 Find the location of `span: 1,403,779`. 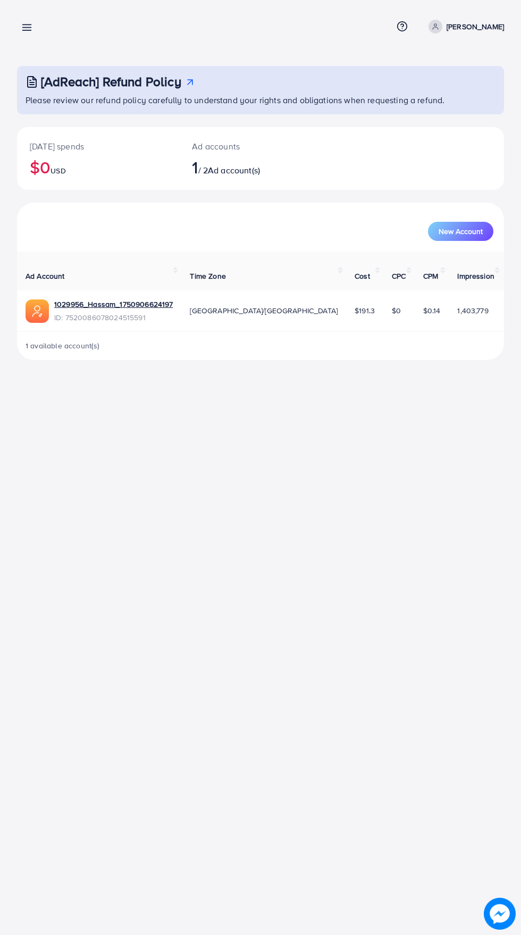

span: 1,403,779 is located at coordinates (473, 311).